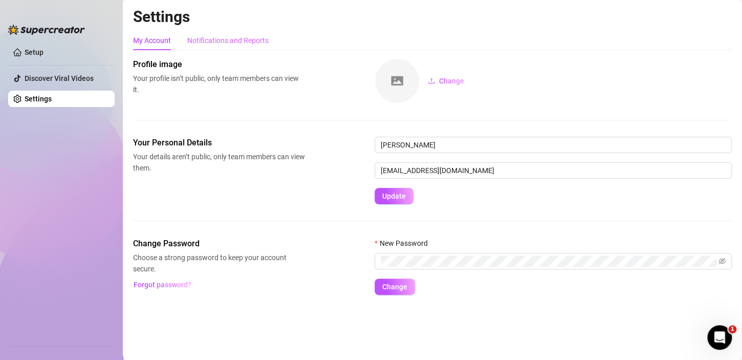 This screenshot has height=360, width=742. Describe the element at coordinates (219, 162) in the screenshot. I see `span: Your details aren’t public, only team members can view them.` at that location.